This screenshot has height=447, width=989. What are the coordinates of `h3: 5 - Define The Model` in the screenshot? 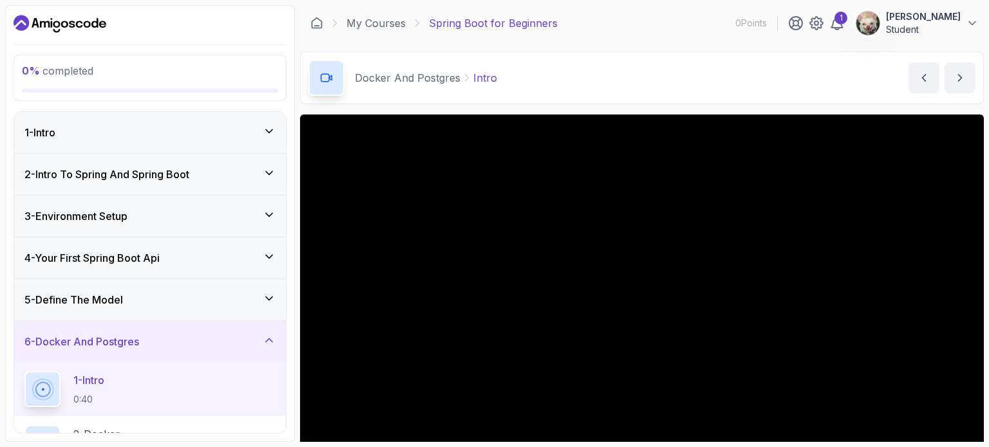 It's located at (73, 300).